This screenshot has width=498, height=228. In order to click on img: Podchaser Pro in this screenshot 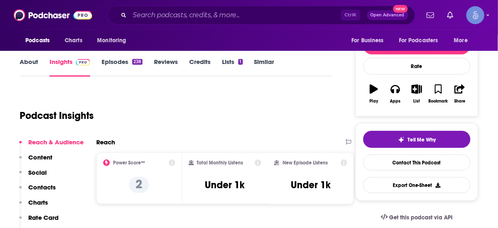, I will do `click(83, 62)`.